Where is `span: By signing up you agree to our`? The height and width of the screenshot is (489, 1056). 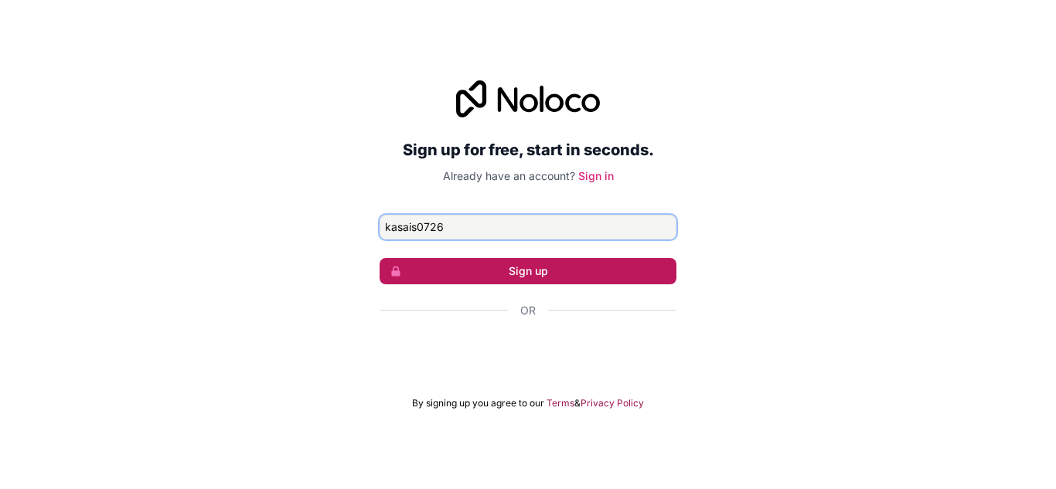 span: By signing up you agree to our is located at coordinates (478, 404).